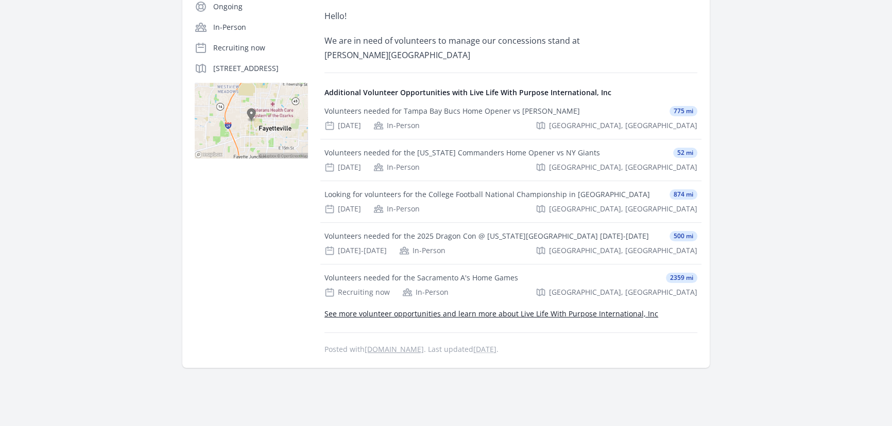  What do you see at coordinates (511, 93) in the screenshot?
I see `h4: Additional Volunteer Opportunities with Live Life With Purpose International, Inc` at bounding box center [511, 93].